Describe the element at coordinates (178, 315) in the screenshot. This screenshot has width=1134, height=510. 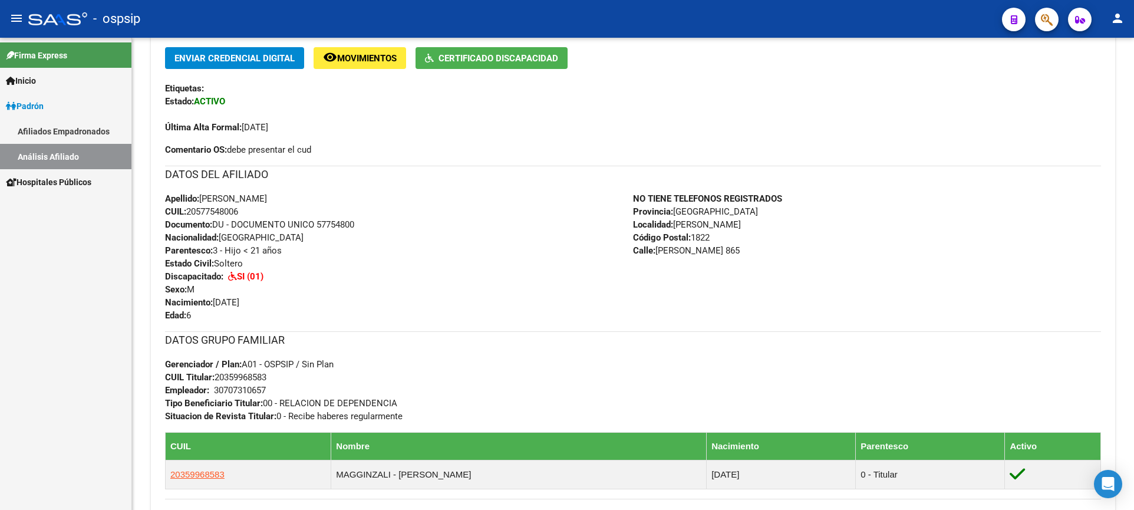
I see `span: 6` at that location.